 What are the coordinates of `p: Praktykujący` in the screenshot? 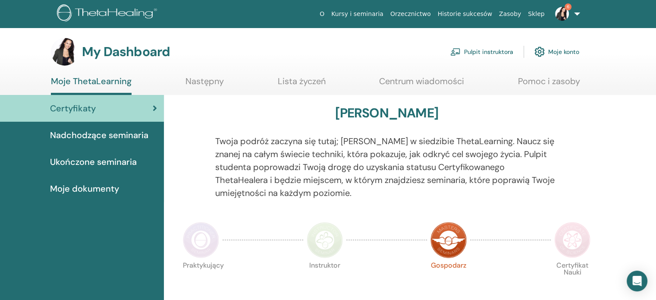 It's located at (201, 280).